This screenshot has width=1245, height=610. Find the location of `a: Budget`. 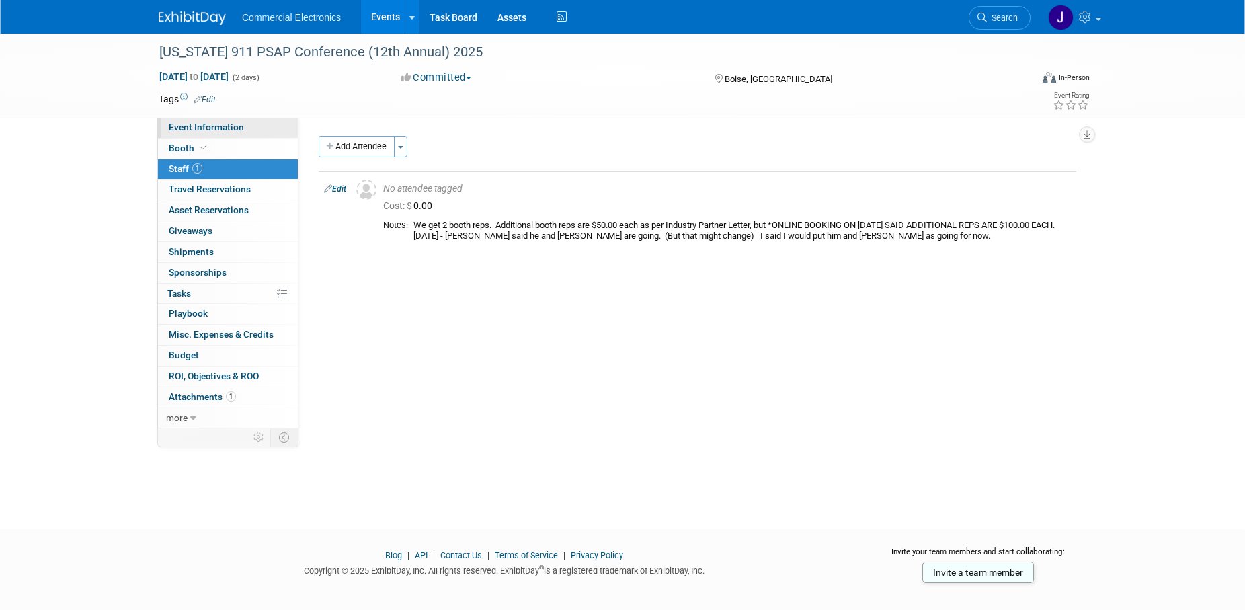

a: Budget is located at coordinates (228, 356).